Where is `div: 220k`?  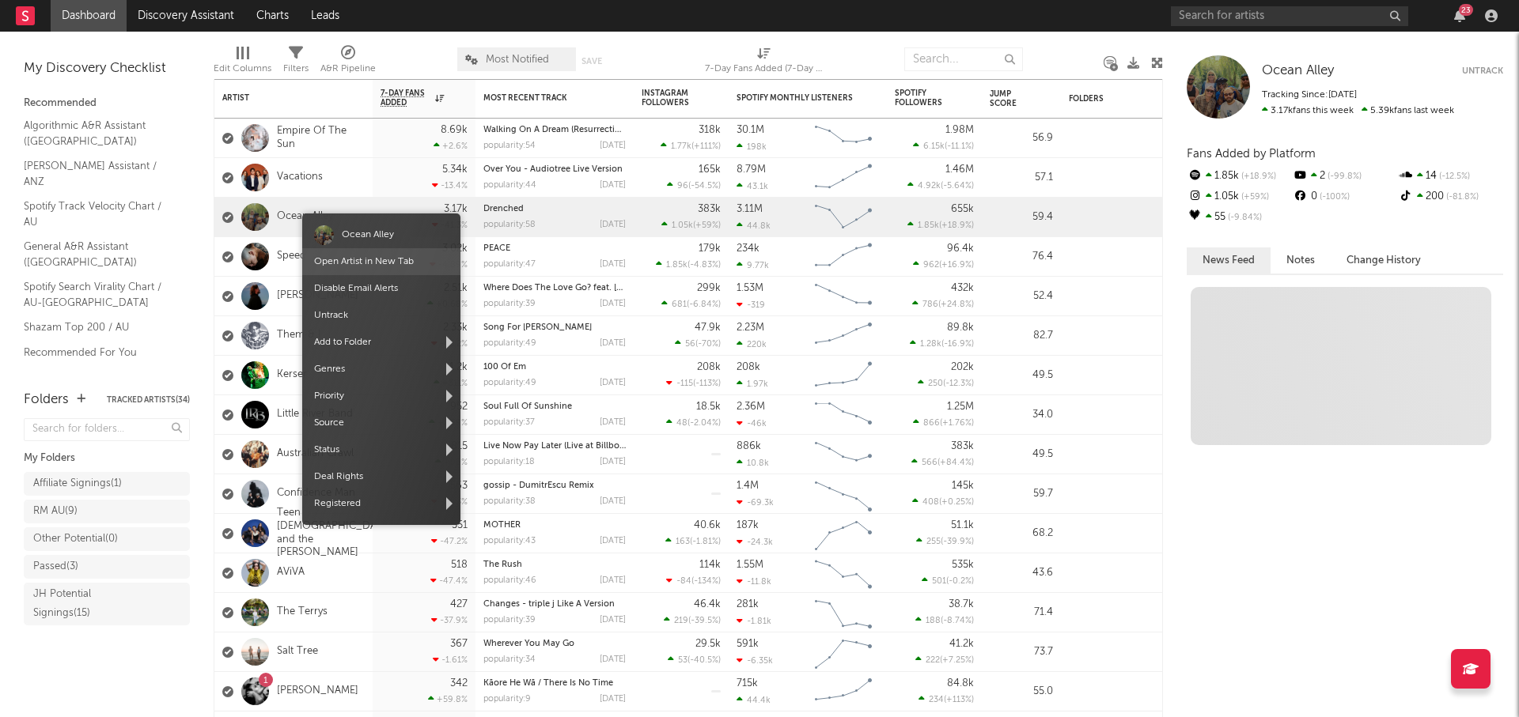 div: 220k is located at coordinates (751, 344).